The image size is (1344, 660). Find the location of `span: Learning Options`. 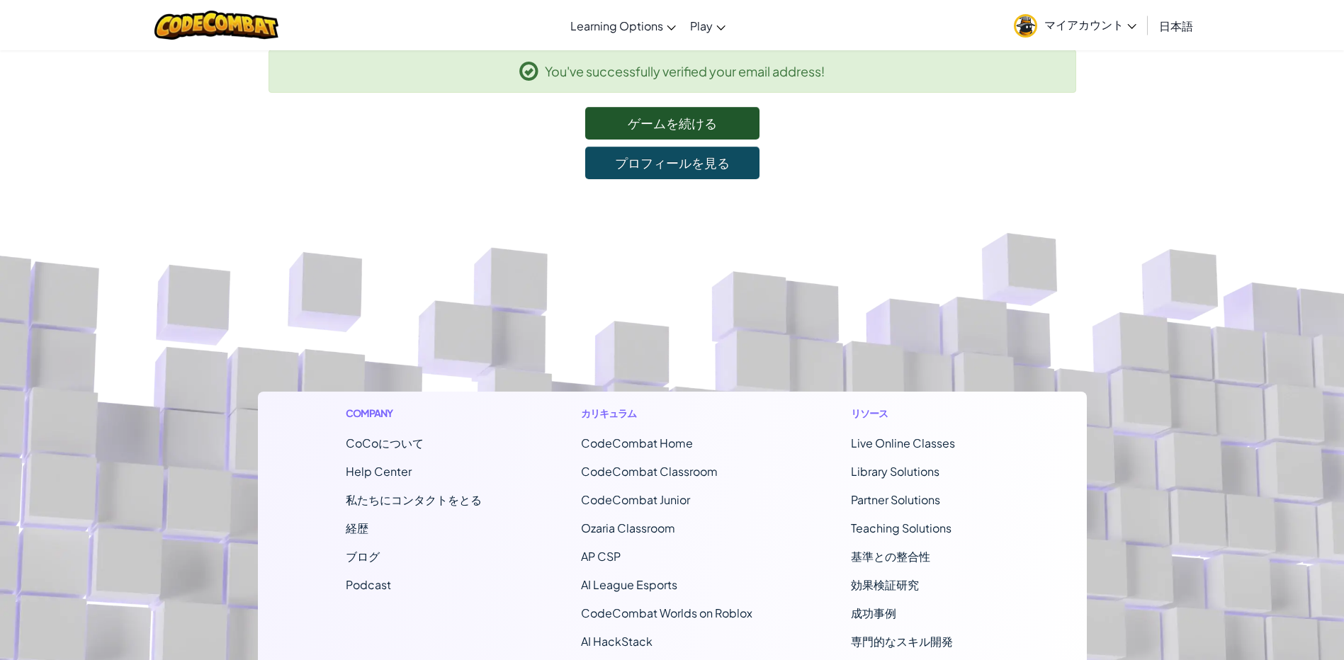

span: Learning Options is located at coordinates (616, 26).